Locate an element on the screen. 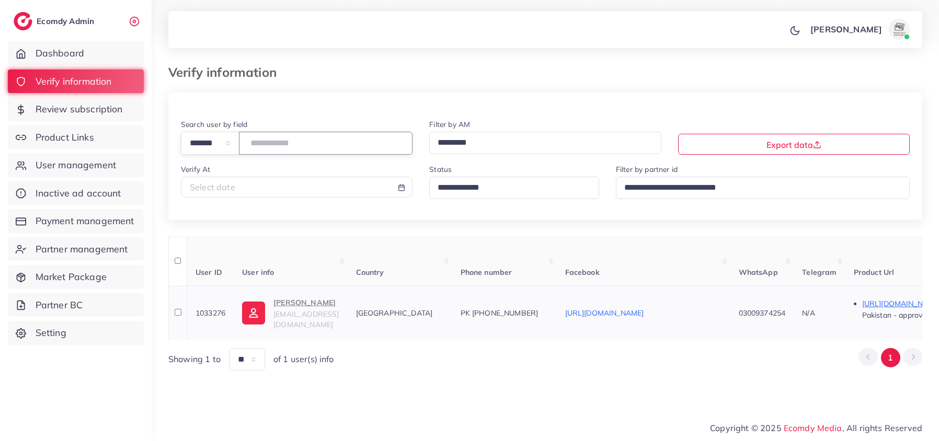  label: Filter by AM is located at coordinates (450, 124).